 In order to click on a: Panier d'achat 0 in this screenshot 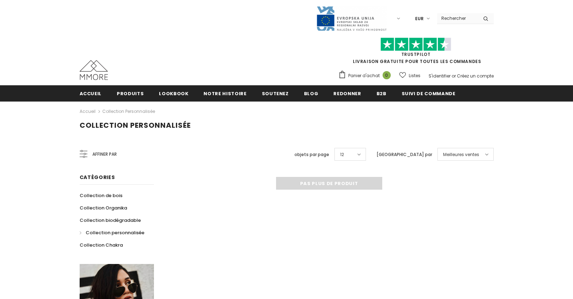, I will do `click(366, 76)`.